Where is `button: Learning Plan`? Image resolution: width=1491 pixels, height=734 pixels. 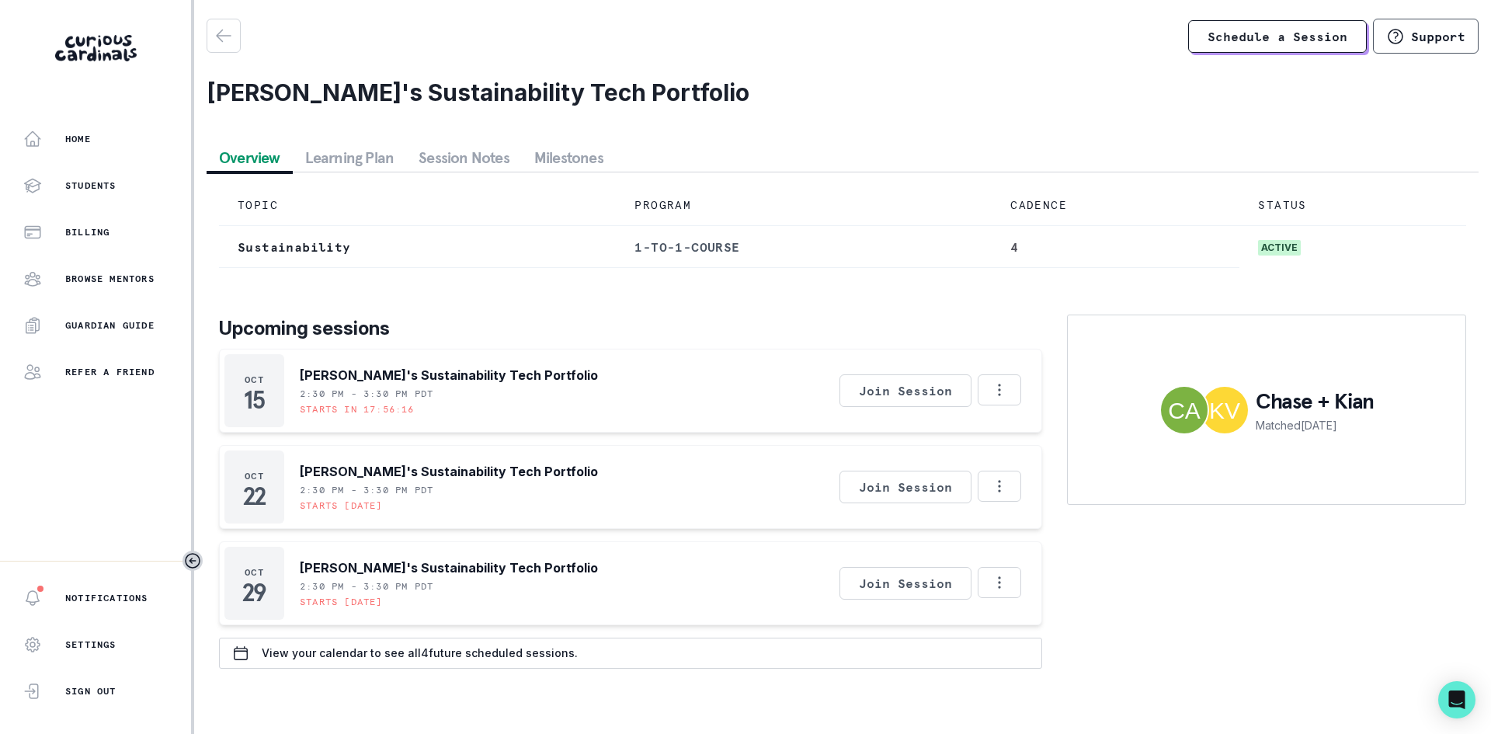
button: Learning Plan is located at coordinates (350, 158).